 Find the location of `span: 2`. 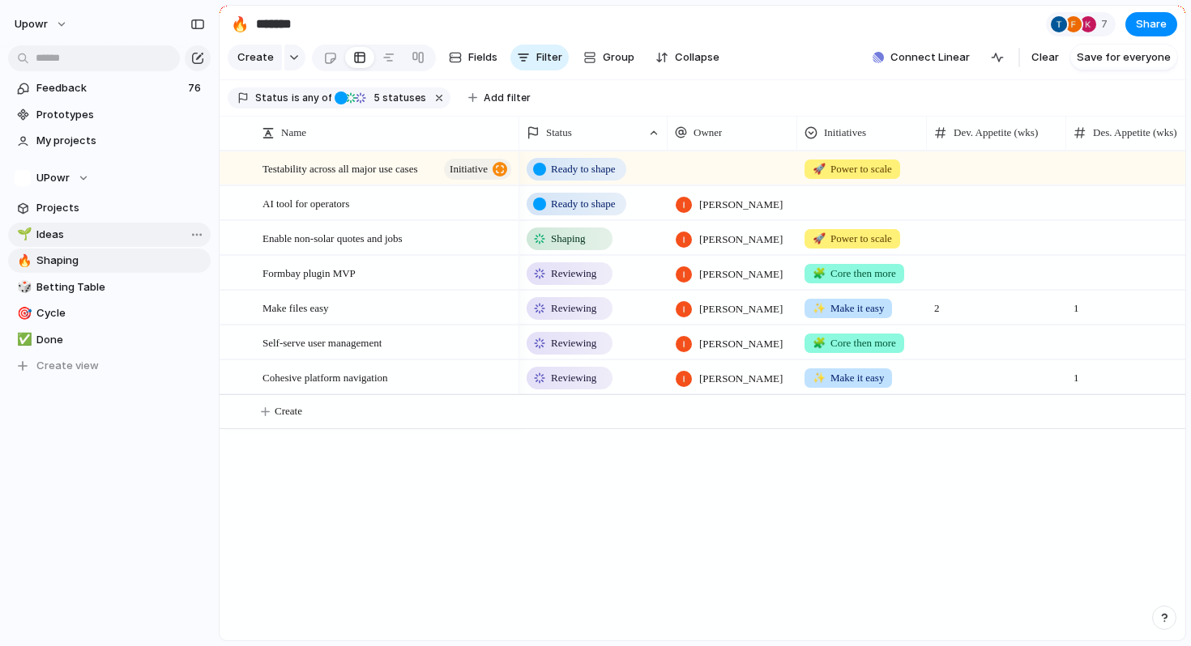

span: 2 is located at coordinates (996, 304).